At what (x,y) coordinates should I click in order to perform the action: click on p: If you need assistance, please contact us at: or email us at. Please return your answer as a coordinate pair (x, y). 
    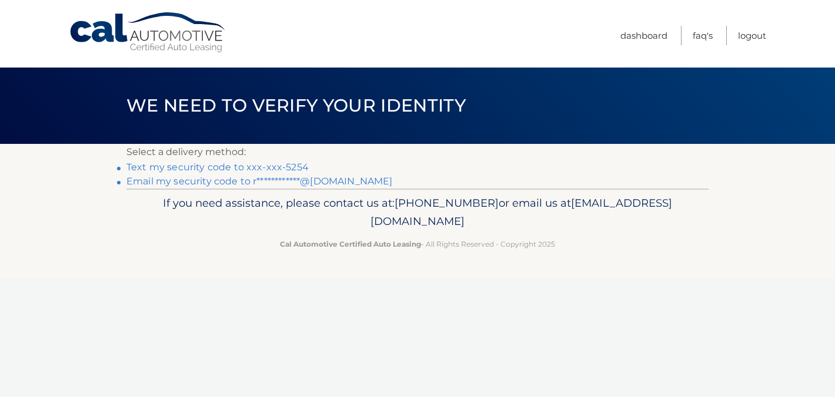
    Looking at the image, I should click on (417, 213).